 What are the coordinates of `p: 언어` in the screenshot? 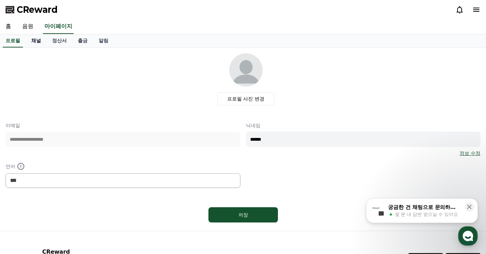 It's located at (123, 167).